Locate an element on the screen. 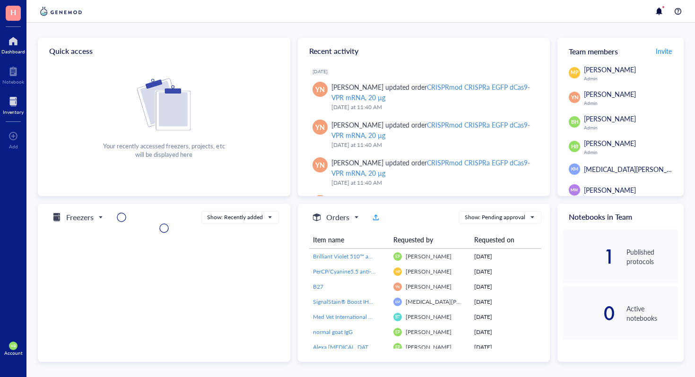  div: Account is located at coordinates (13, 353).